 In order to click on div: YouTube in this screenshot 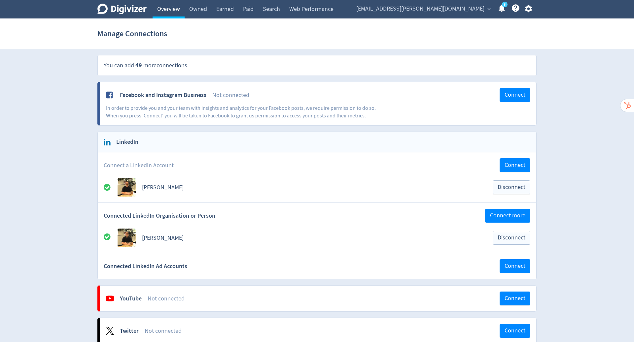, I will do `click(131, 299)`.